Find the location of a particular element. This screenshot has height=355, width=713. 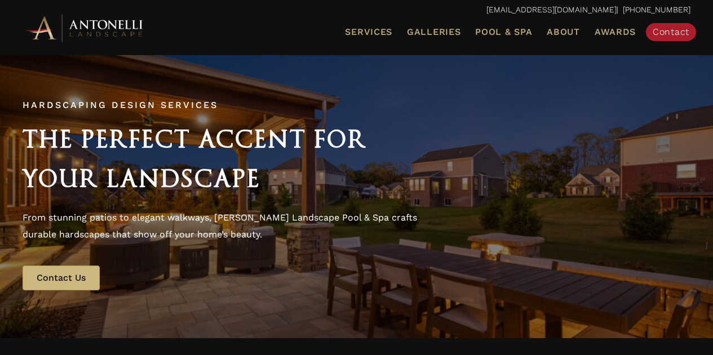

span: About is located at coordinates (563, 32).